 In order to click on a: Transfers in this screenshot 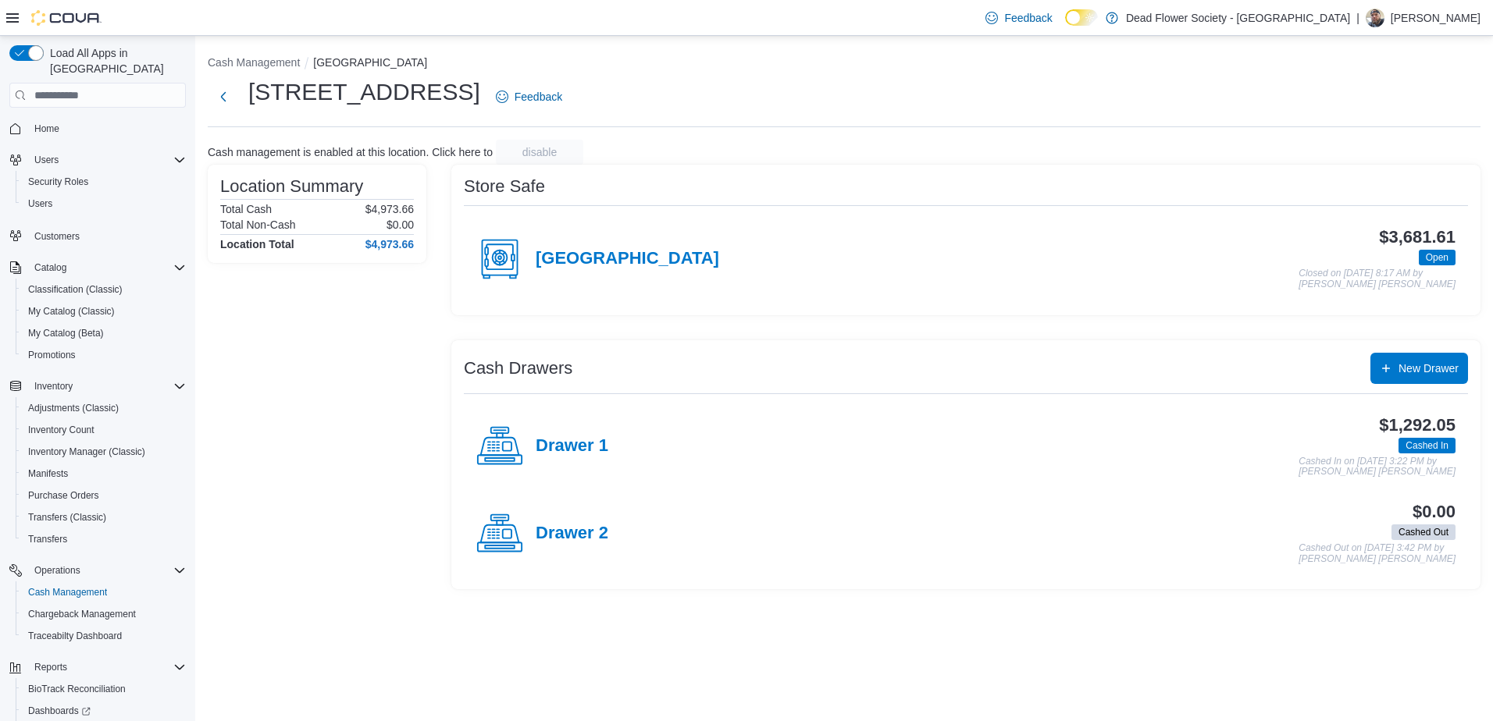, I will do `click(48, 540)`.